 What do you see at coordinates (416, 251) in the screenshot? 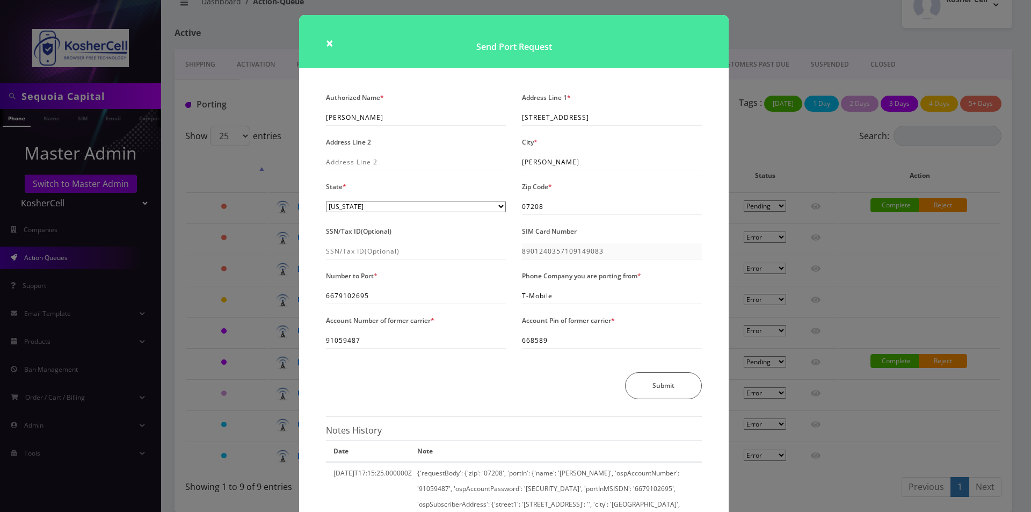
I see `input: SSN/Tax ID(Optional)` at bounding box center [416, 251].